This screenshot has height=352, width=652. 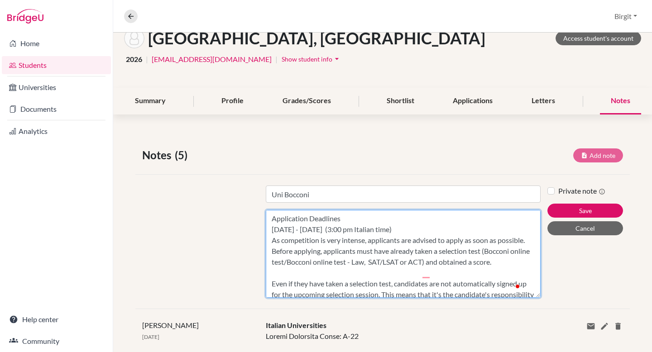 I want to click on a: Universities, so click(x=56, y=87).